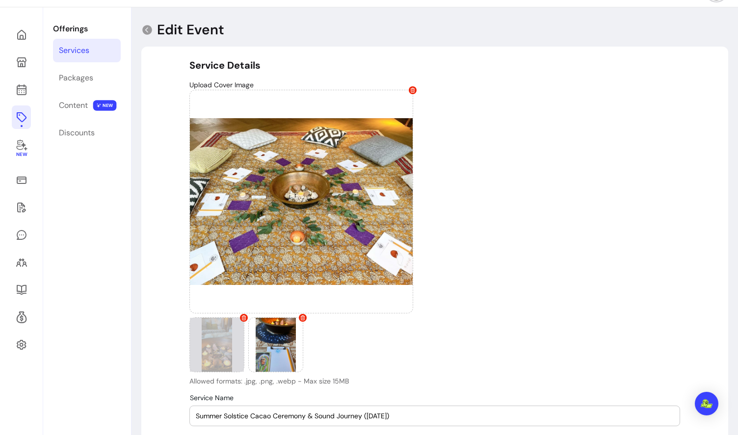 This screenshot has height=435, width=738. Describe the element at coordinates (21, 154) in the screenshot. I see `span: New` at that location.